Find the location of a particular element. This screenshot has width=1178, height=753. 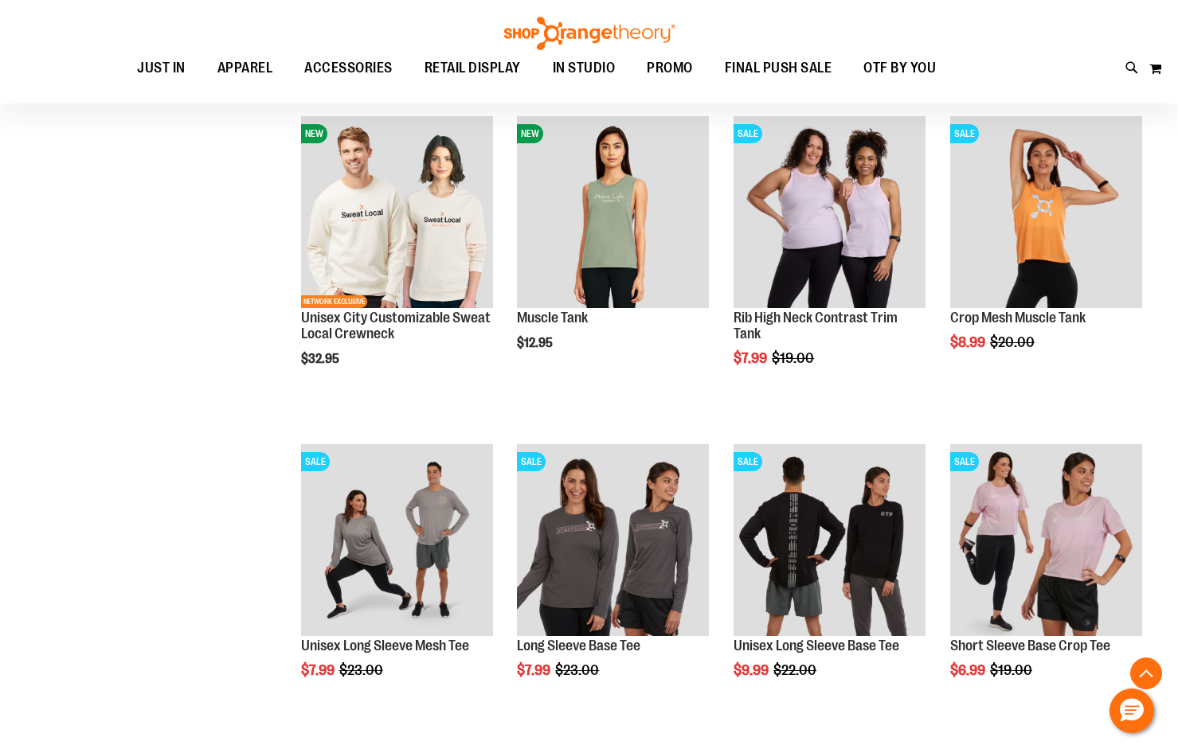

a: Rib High Neck Contrast Trim Tank is located at coordinates (815, 326).